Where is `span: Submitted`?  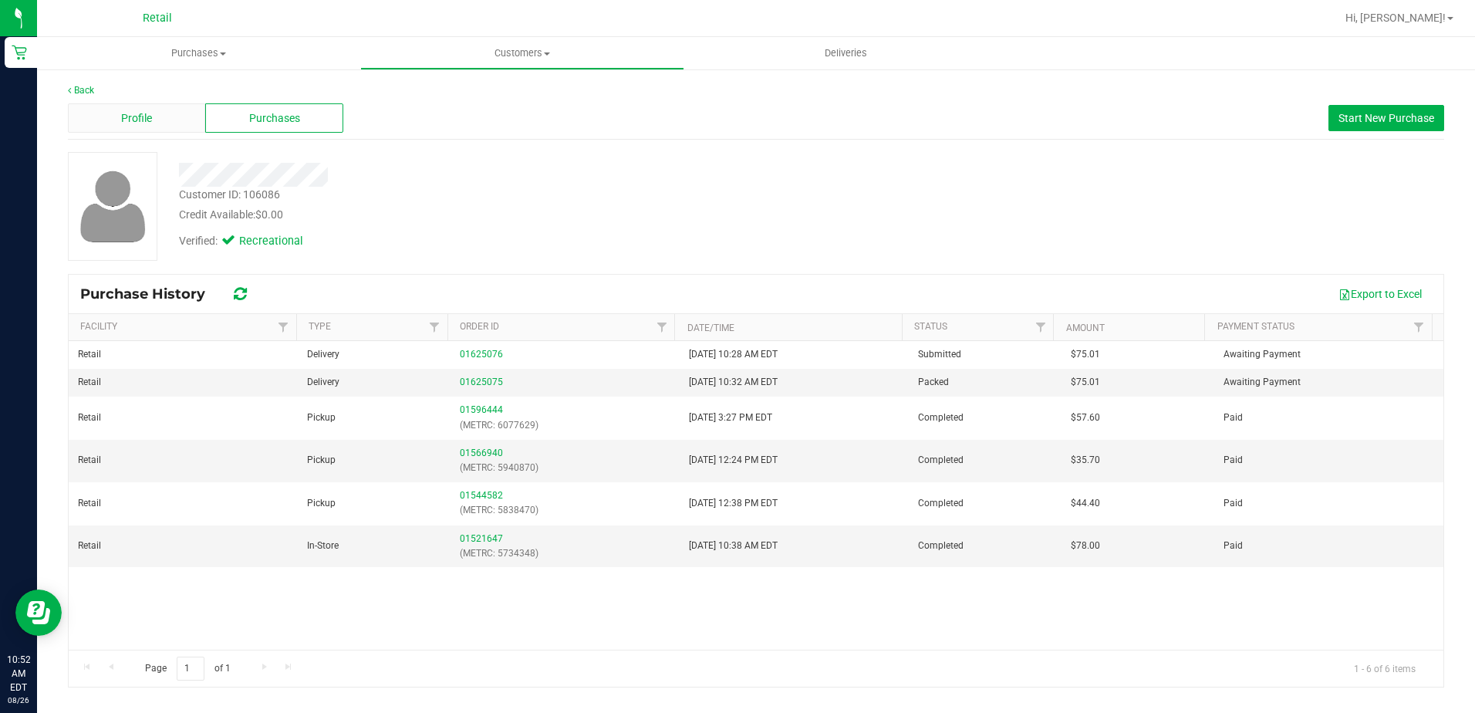 span: Submitted is located at coordinates (940, 354).